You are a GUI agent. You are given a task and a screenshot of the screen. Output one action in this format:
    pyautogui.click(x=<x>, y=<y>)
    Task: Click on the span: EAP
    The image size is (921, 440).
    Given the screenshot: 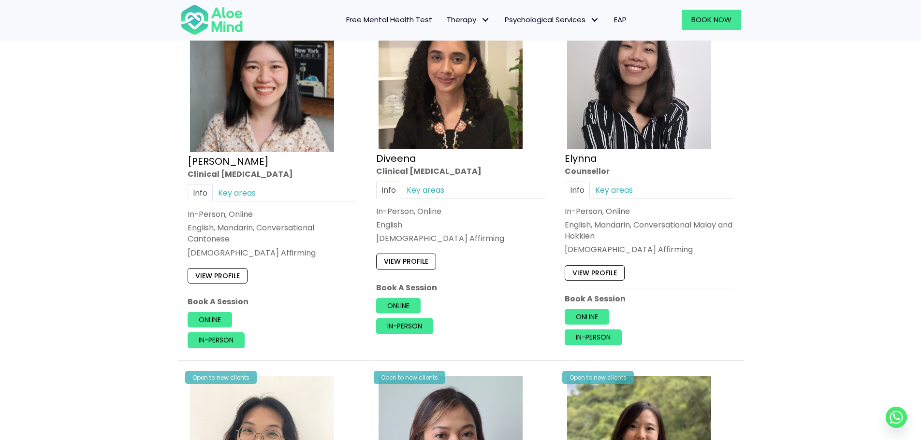 What is the action you would take?
    pyautogui.click(x=620, y=19)
    